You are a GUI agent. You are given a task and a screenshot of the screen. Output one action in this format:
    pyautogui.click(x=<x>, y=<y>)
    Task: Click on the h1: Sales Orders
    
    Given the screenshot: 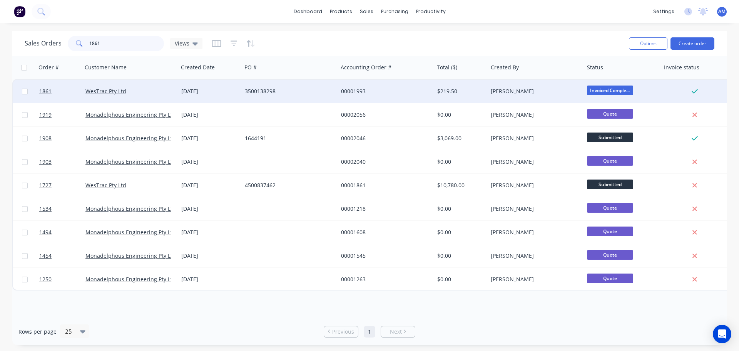 What is the action you would take?
    pyautogui.click(x=43, y=43)
    